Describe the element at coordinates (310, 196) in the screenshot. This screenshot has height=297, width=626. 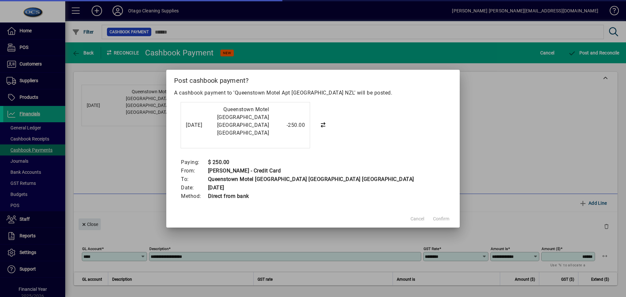
I see `td: Direct from bank` at that location.